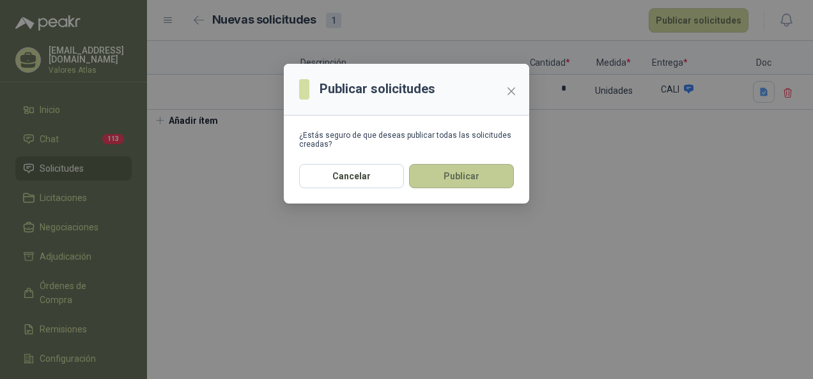  What do you see at coordinates (511, 91) in the screenshot?
I see `button: Close` at bounding box center [511, 91].